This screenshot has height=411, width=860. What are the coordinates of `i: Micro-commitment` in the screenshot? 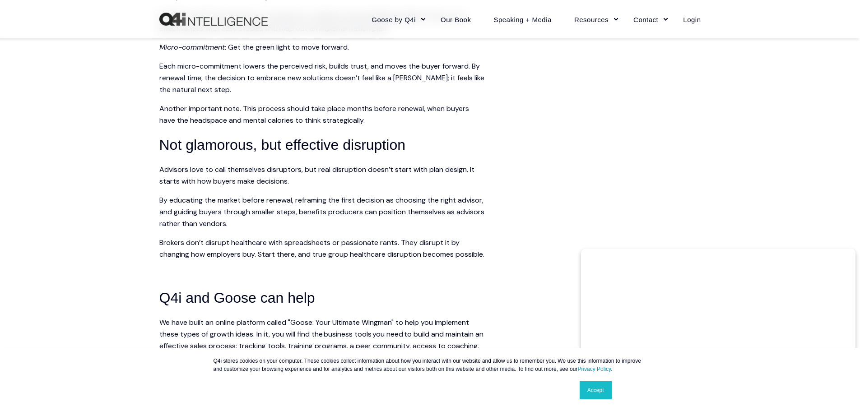 It's located at (192, 47).